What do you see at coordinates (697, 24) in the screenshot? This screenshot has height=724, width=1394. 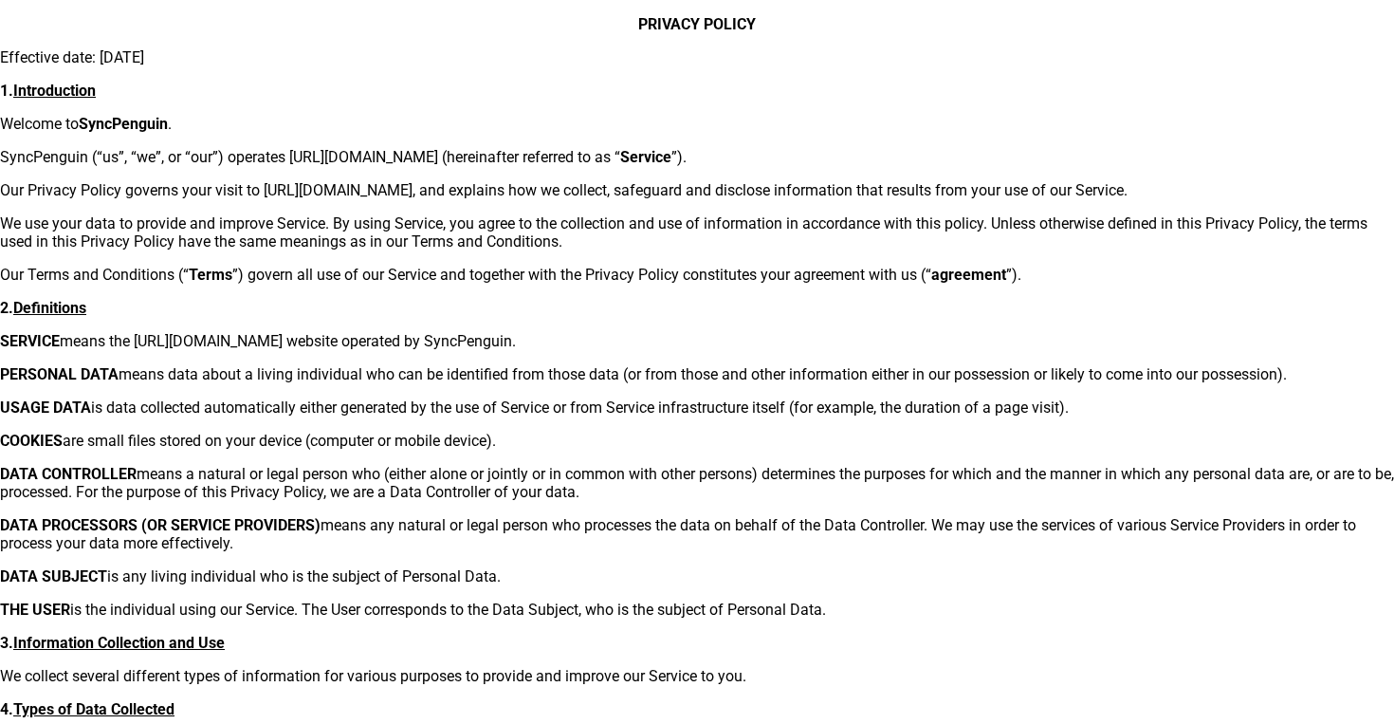 I see `strong: PRIVACY POLICY` at bounding box center [697, 24].